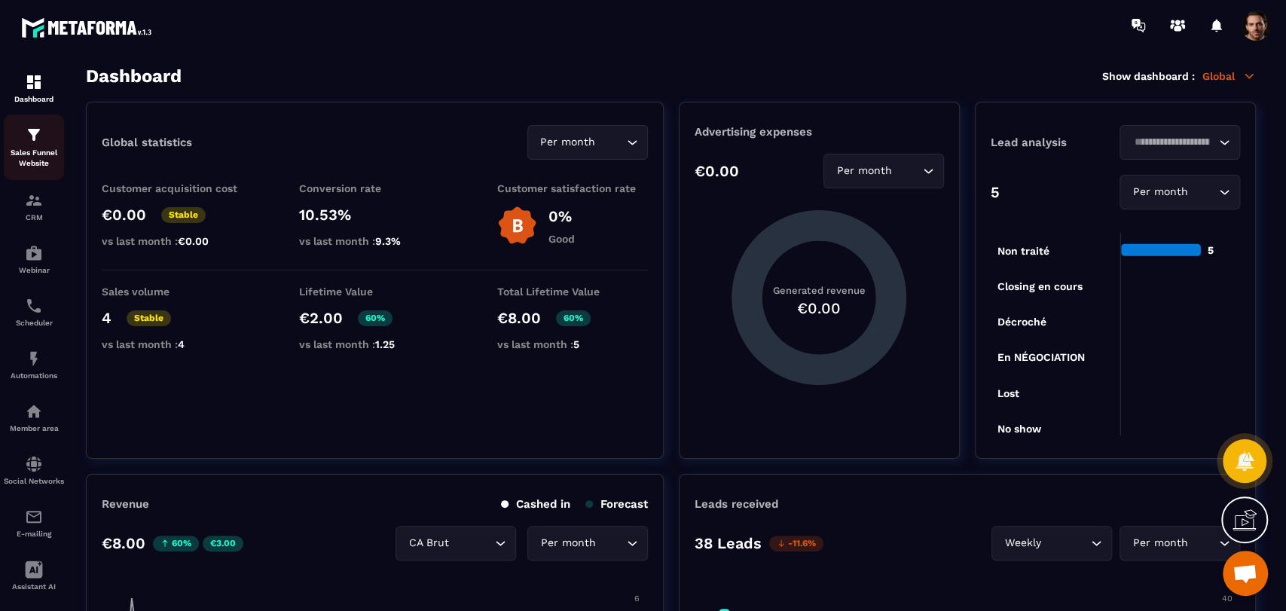  Describe the element at coordinates (34, 517) in the screenshot. I see `img: email` at that location.